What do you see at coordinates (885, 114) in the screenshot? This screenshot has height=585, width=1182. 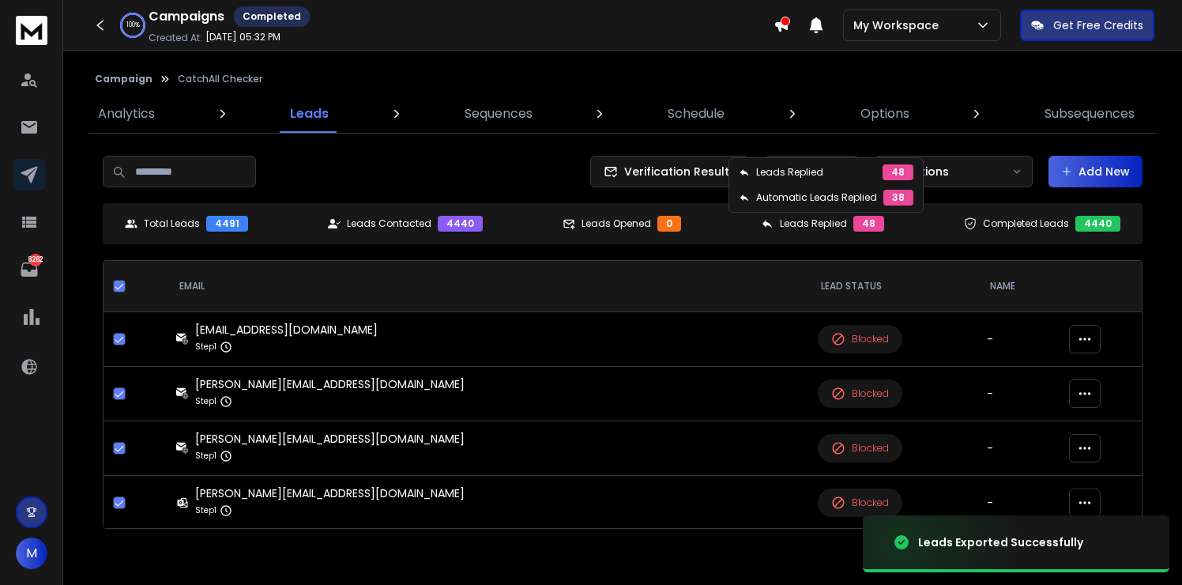 I see `a: Options` at bounding box center [885, 114].